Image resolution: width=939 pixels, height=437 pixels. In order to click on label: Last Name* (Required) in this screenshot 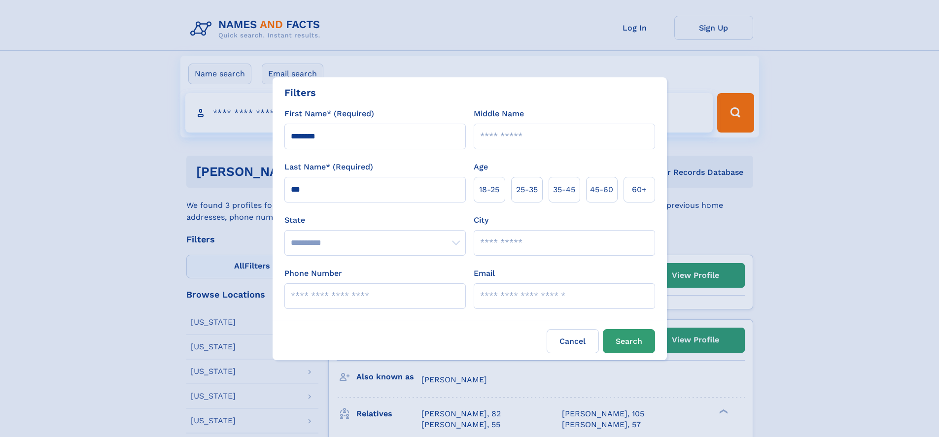, I will do `click(329, 167)`.